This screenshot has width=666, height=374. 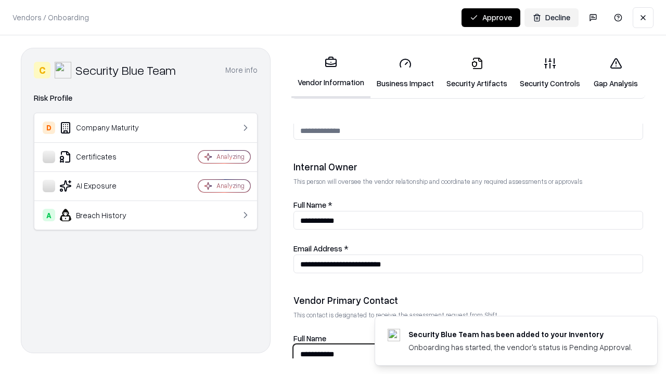 What do you see at coordinates (468, 301) in the screenshot?
I see `div: Vendor Primary Contact` at bounding box center [468, 301].